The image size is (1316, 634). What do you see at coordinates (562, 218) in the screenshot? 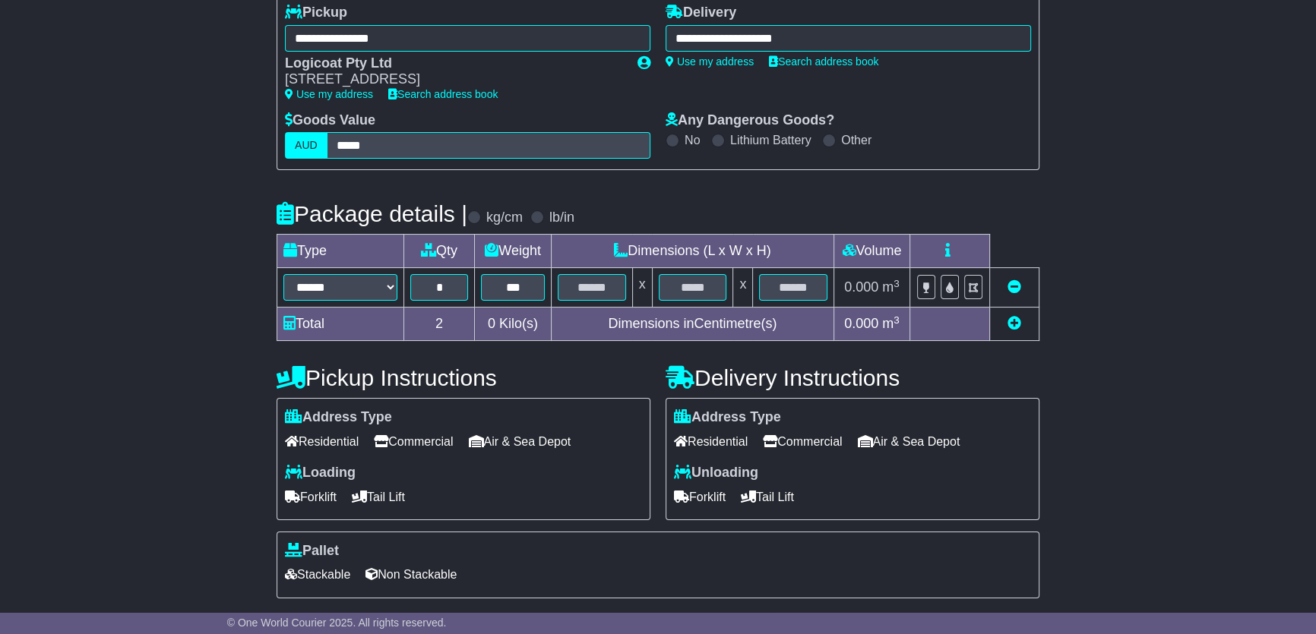
I see `label: lb/in` at bounding box center [562, 218].